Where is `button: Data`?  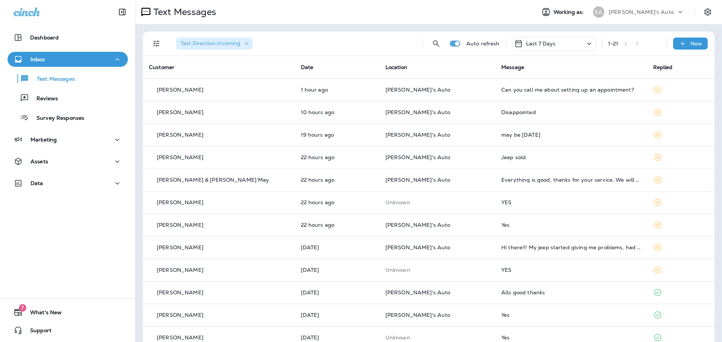 button: Data is located at coordinates (68, 183).